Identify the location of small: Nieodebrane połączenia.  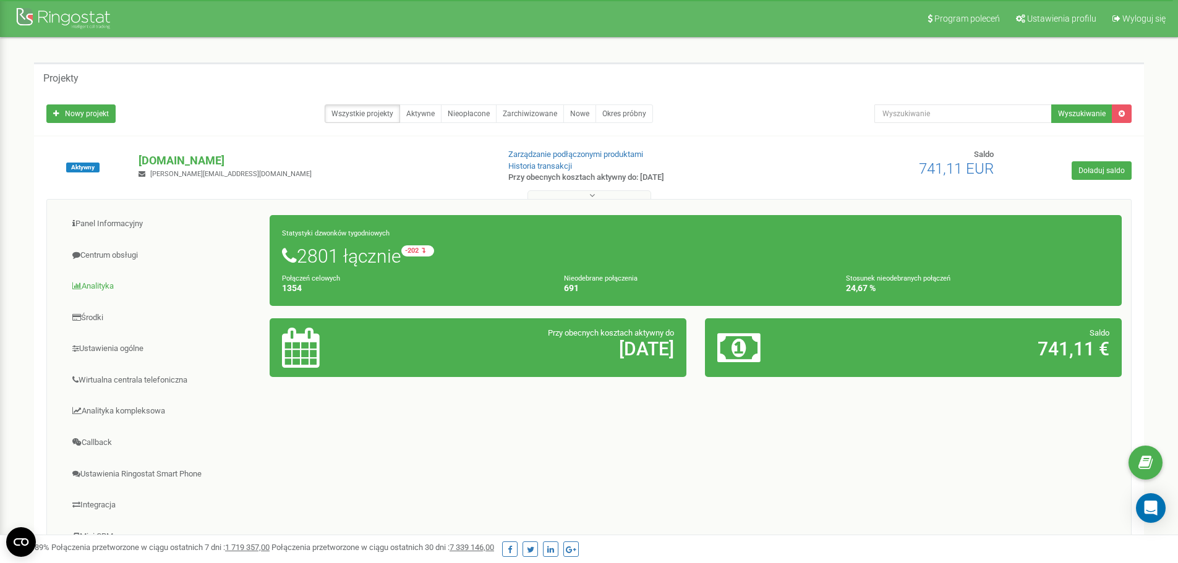
(600, 278).